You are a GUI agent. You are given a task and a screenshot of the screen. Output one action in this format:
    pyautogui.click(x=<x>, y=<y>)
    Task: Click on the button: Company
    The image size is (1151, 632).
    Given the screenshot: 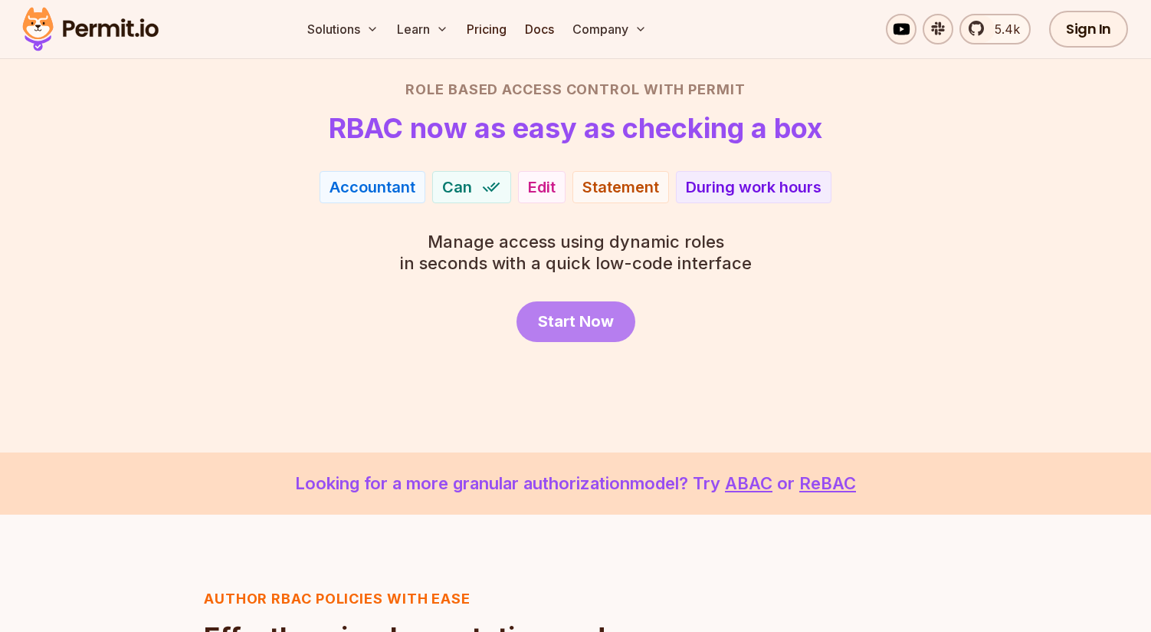 What is the action you would take?
    pyautogui.click(x=609, y=29)
    